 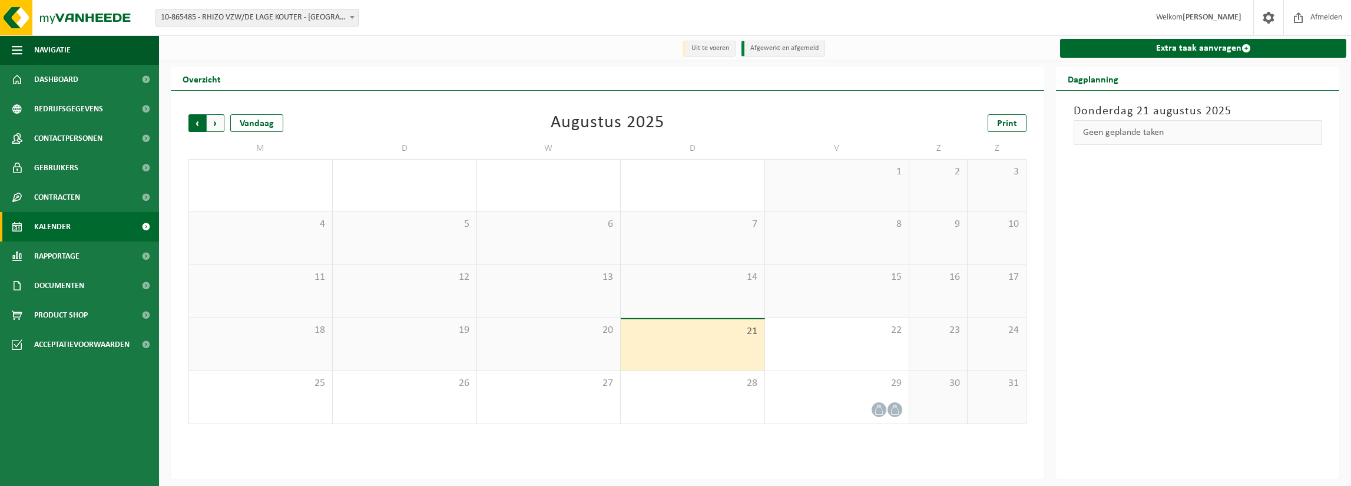 What do you see at coordinates (57, 256) in the screenshot?
I see `span: Rapportage` at bounding box center [57, 256].